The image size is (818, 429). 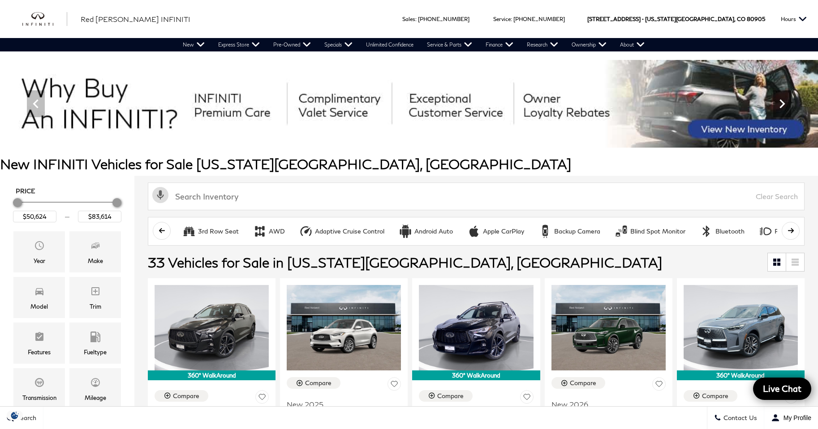 What do you see at coordinates (413, 45) in the screenshot?
I see `nav: Main Navigation` at bounding box center [413, 45].